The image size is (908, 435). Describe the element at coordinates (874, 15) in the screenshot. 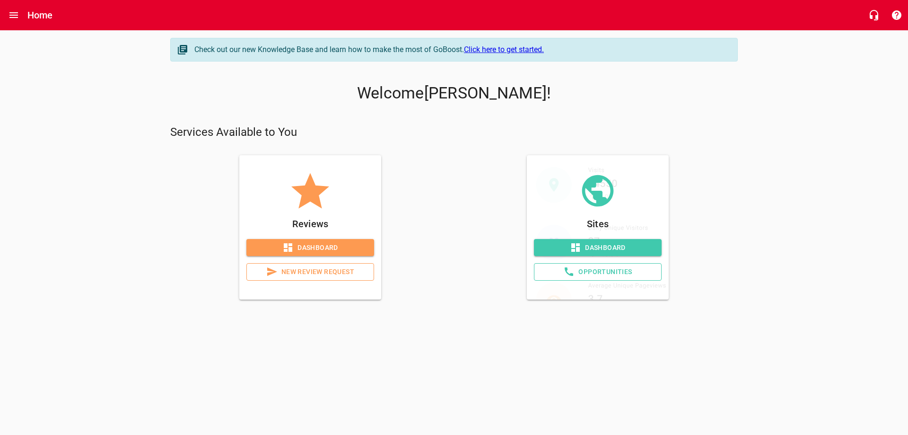

I see `button: Live Chat` at that location.